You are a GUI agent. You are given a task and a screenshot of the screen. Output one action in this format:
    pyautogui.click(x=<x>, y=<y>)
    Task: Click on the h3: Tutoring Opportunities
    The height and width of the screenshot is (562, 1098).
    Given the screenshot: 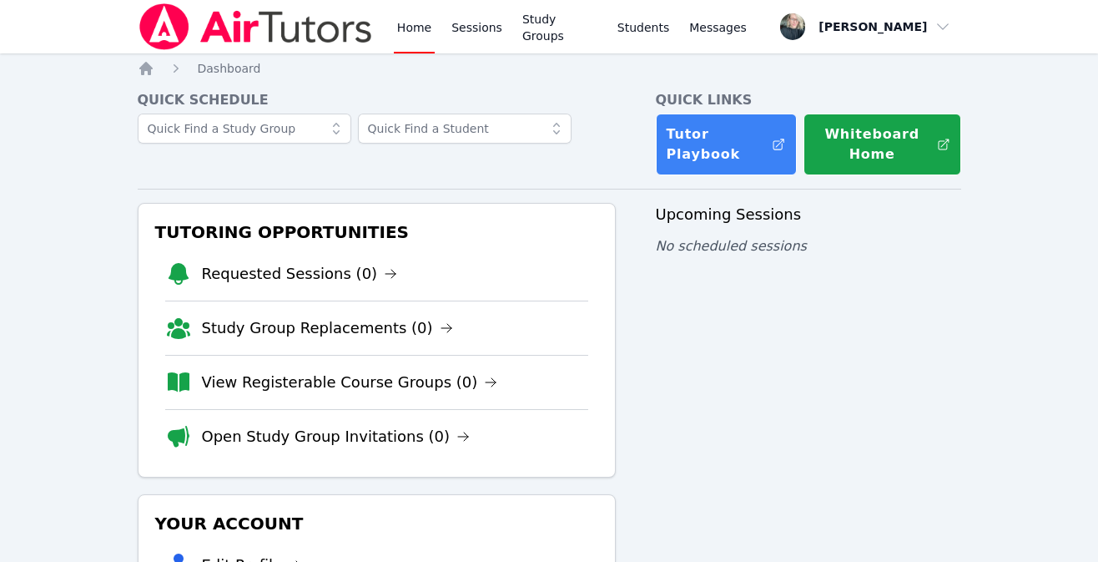 What is the action you would take?
    pyautogui.click(x=376, y=232)
    